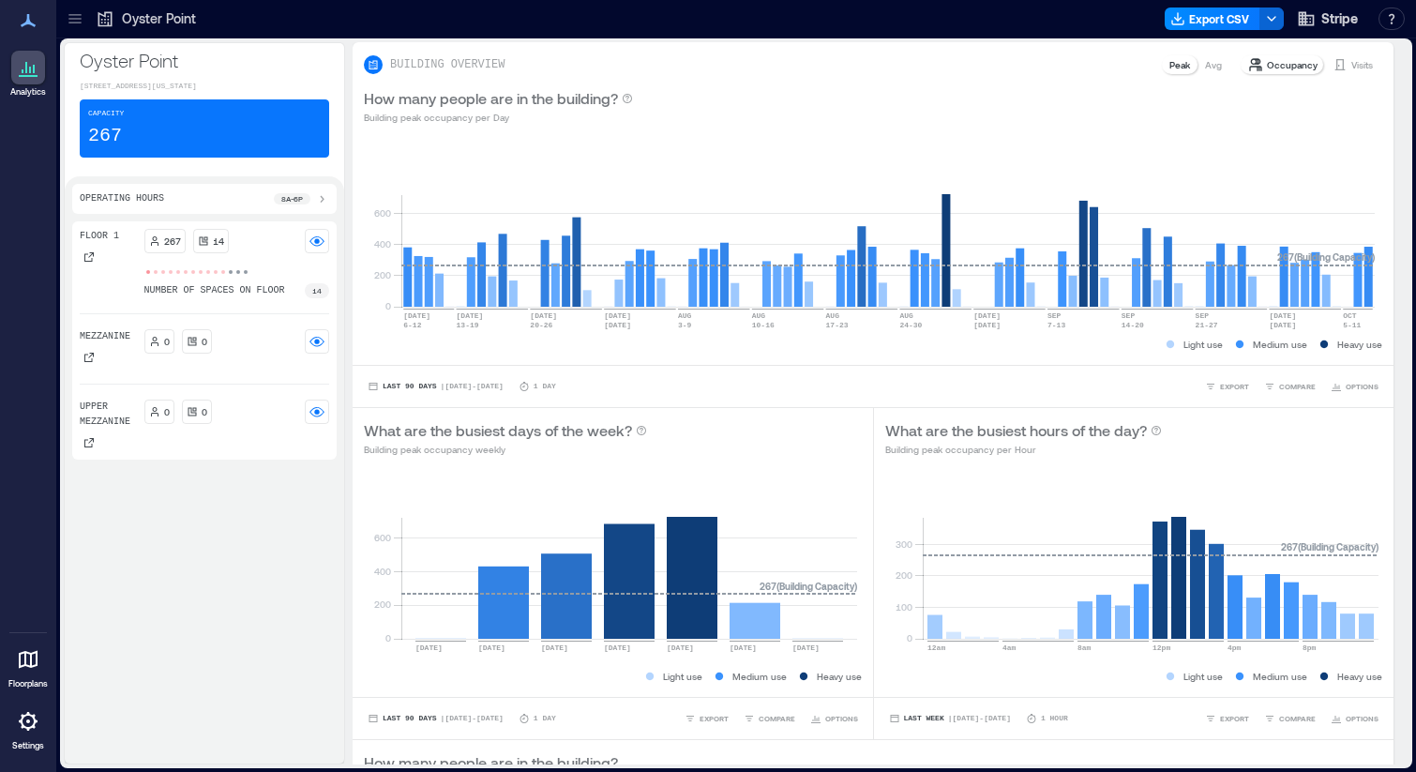  Describe the element at coordinates (1084, 647) in the screenshot. I see `text: 8am` at that location.